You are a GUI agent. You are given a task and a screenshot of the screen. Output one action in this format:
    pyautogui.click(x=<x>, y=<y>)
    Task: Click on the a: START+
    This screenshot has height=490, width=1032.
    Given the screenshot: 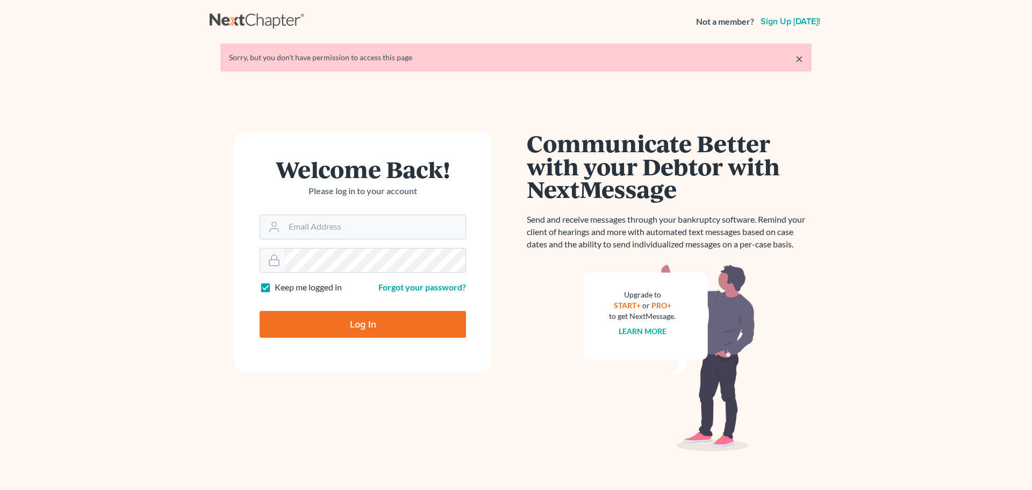 What is the action you would take?
    pyautogui.click(x=628, y=305)
    